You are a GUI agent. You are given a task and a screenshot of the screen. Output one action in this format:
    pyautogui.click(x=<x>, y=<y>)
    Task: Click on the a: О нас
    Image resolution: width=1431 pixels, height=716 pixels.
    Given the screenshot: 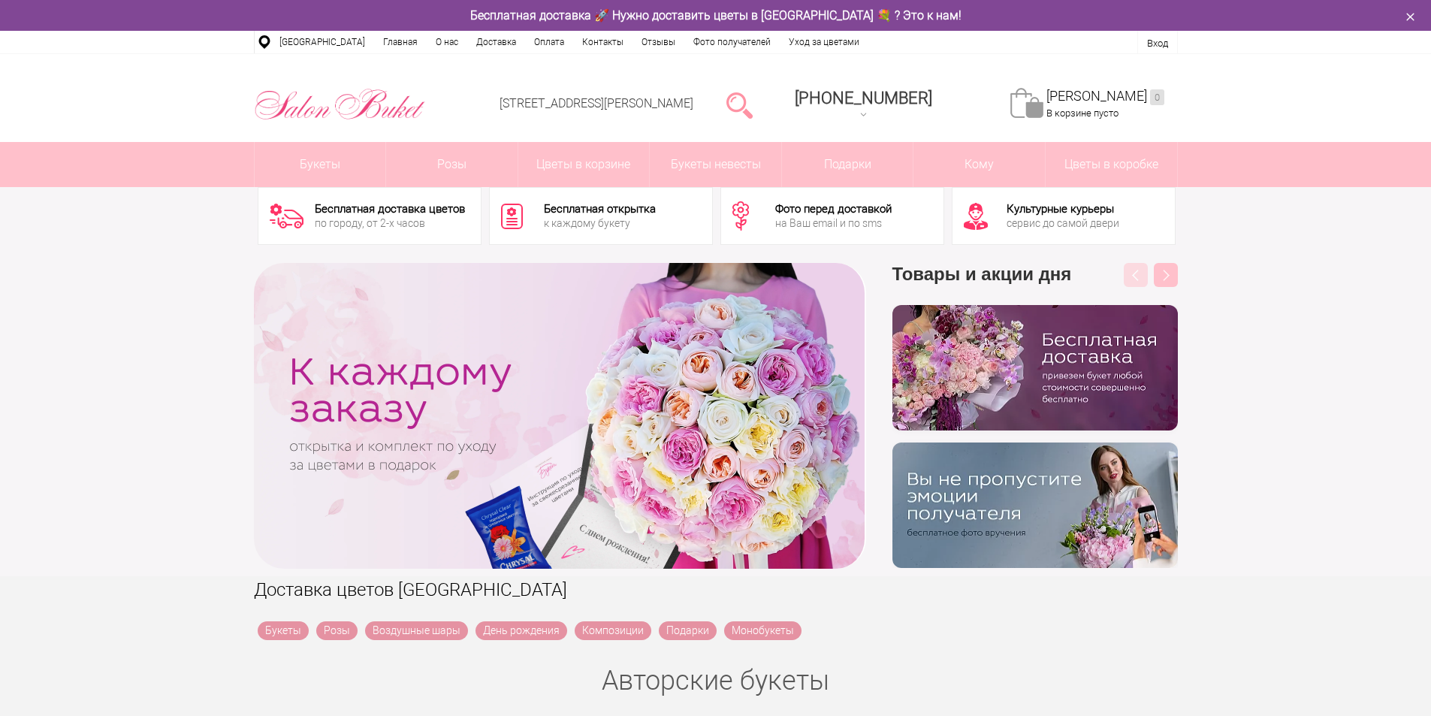 What is the action you would take?
    pyautogui.click(x=447, y=42)
    